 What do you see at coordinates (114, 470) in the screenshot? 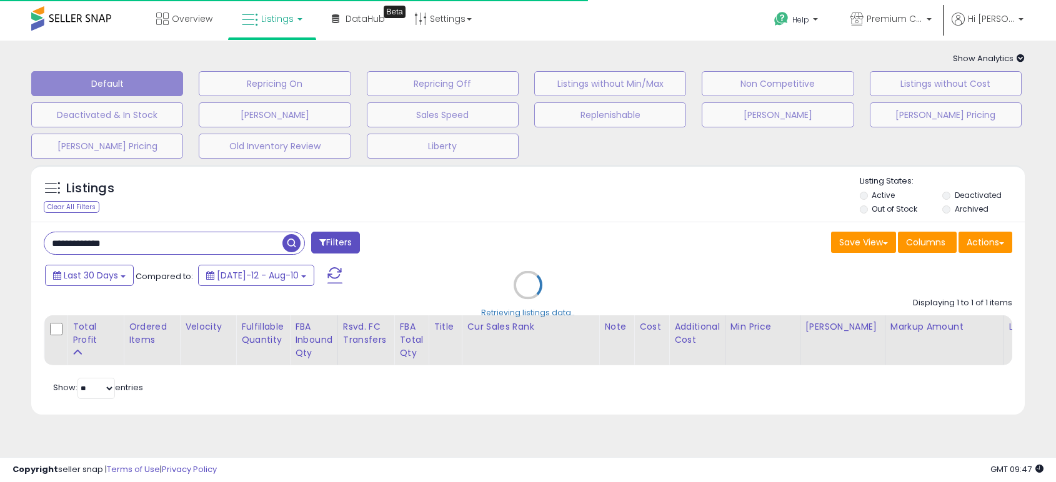
I see `div: seller snap | |` at bounding box center [114, 470].